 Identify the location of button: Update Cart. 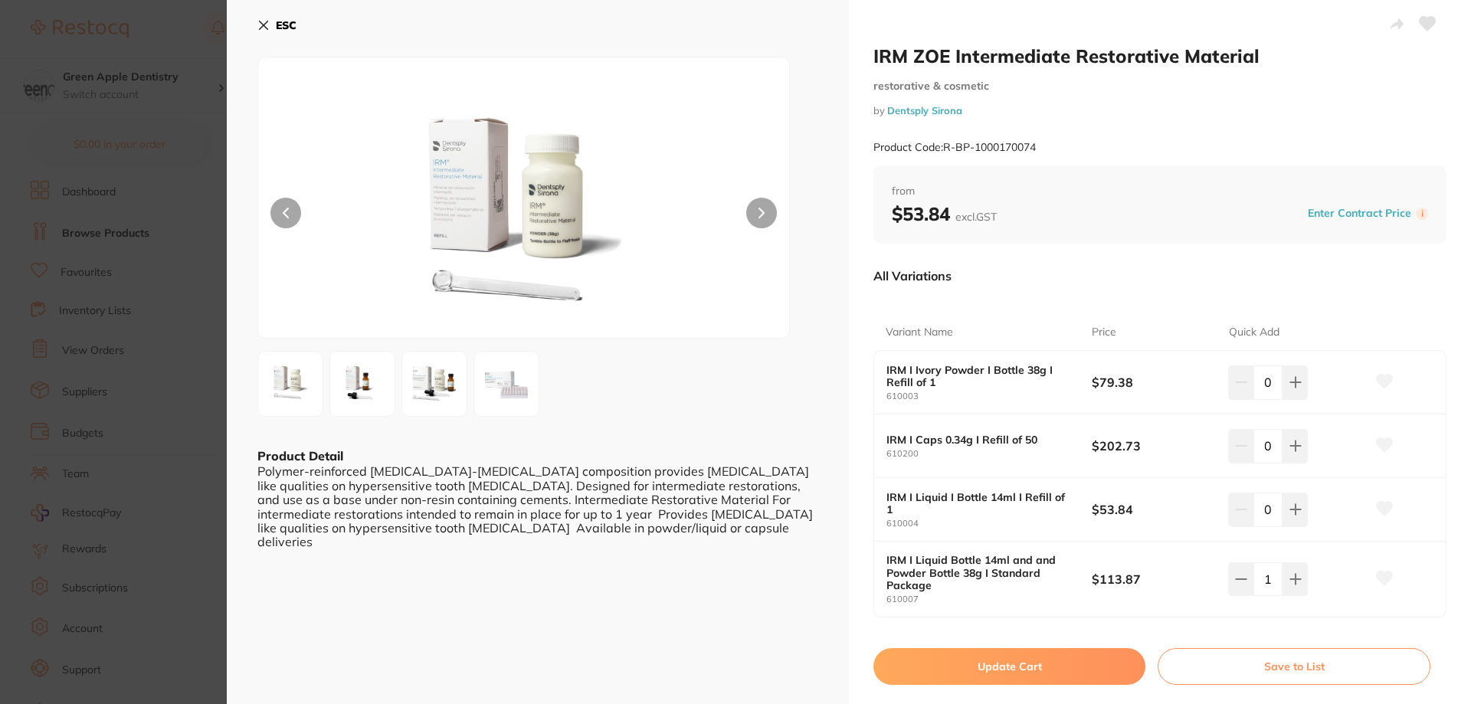
(1009, 667).